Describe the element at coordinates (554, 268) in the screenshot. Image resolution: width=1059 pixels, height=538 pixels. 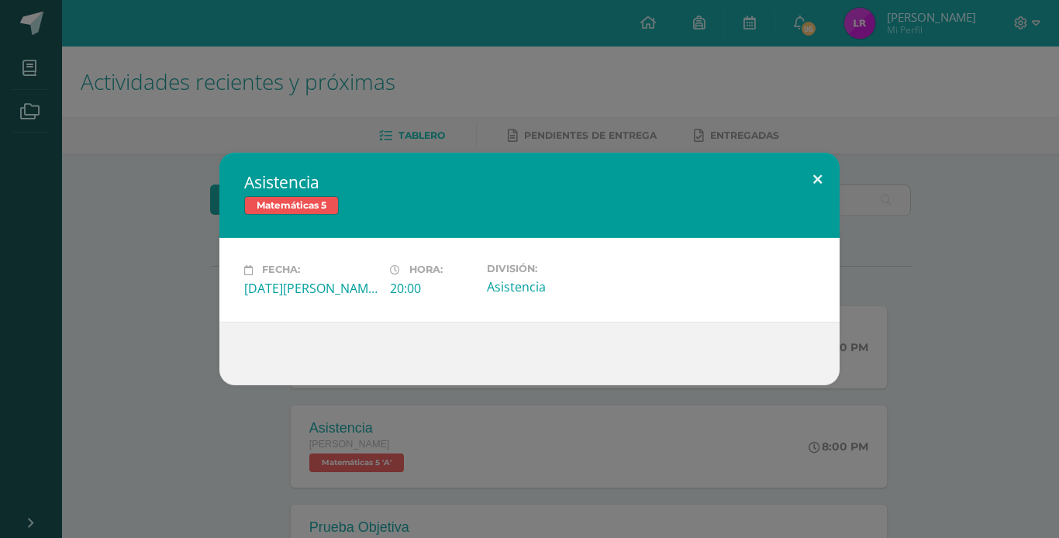
I see `label: División:` at that location.